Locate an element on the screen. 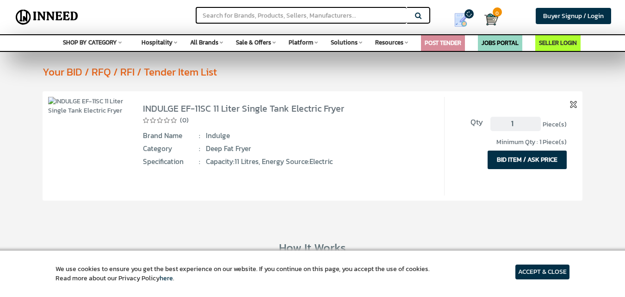  a: Cart 0 is located at coordinates (487, 19).